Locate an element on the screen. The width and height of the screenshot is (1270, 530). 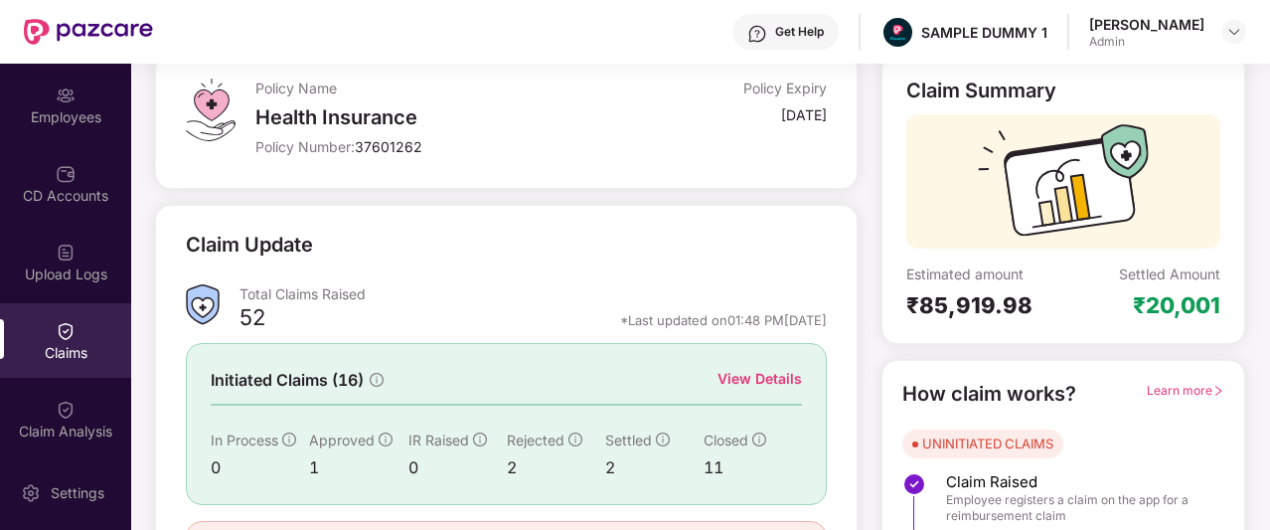
div: Estimated amount is located at coordinates (985, 273).